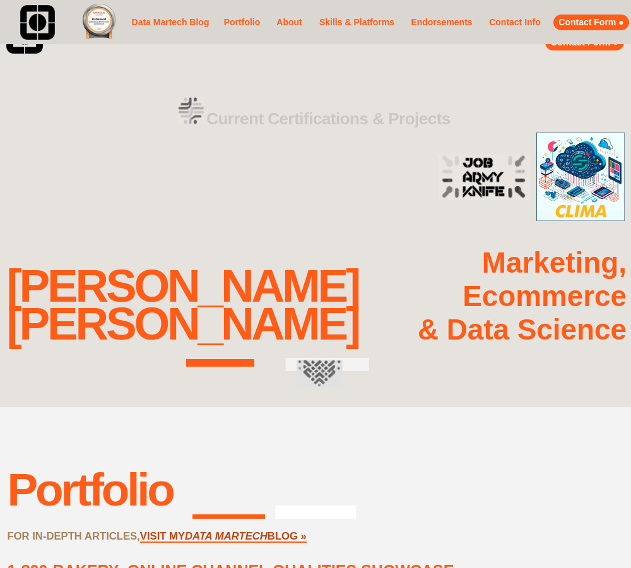 This screenshot has height=568, width=631. Describe the element at coordinates (356, 23) in the screenshot. I see `a: Skills & Platforms` at that location.